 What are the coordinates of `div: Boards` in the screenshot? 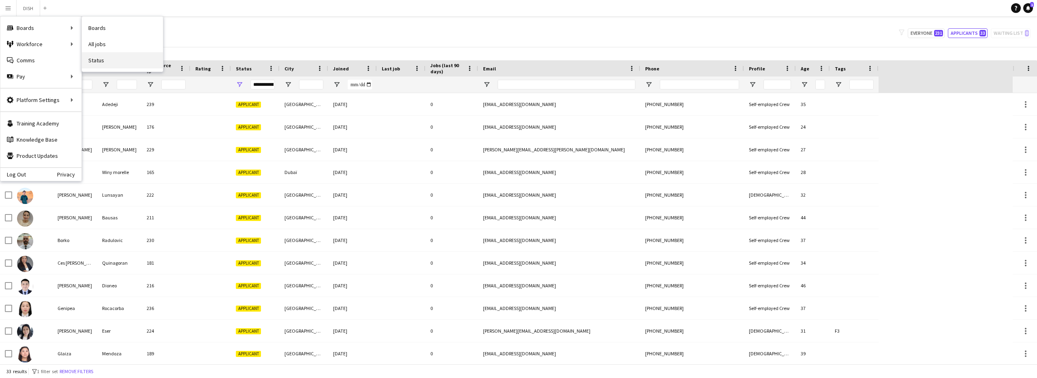 It's located at (41, 28).